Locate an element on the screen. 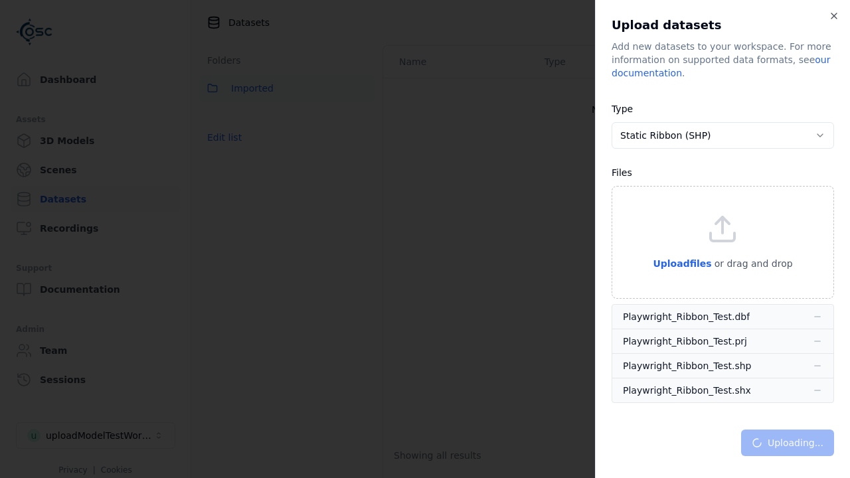  label: Type is located at coordinates (622, 109).